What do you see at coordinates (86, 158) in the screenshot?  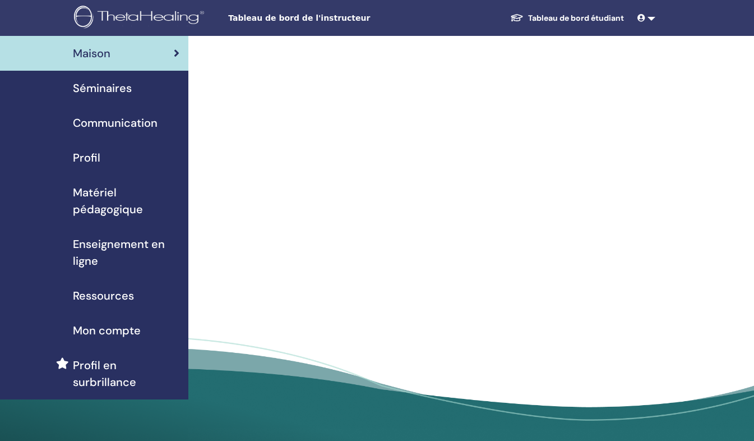 I see `span: Profil` at bounding box center [86, 158].